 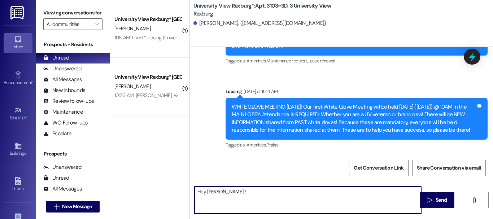 I want to click on div: Escalate, so click(x=57, y=133).